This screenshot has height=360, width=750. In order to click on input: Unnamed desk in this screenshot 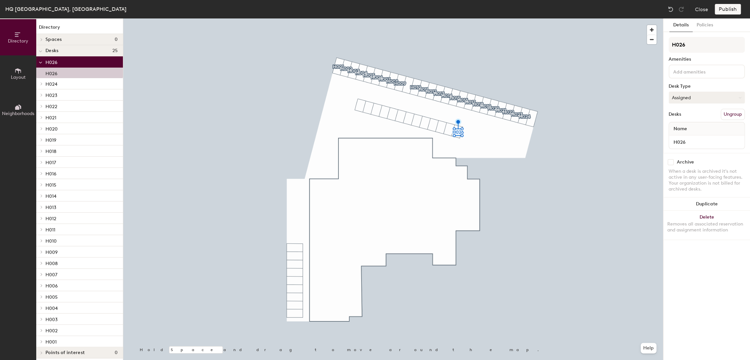, I will do `click(707, 142)`.